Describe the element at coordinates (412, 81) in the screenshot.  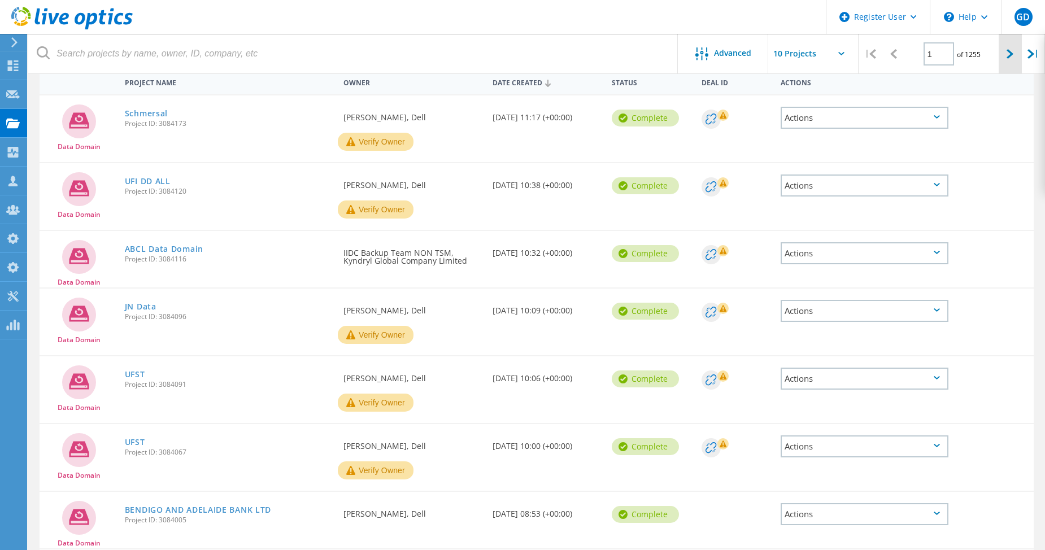
I see `div: Owner` at that location.